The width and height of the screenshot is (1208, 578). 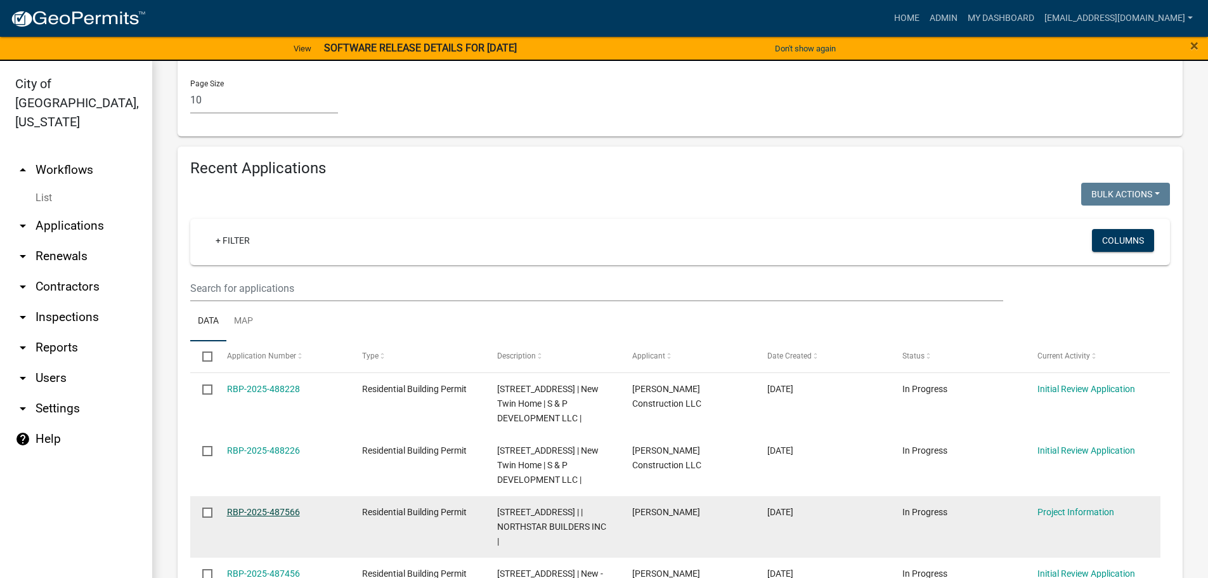 I want to click on span: 669 WARAJU AVE | New Twin Home | S & P DEVELOPMENT LLC |, so click(x=548, y=403).